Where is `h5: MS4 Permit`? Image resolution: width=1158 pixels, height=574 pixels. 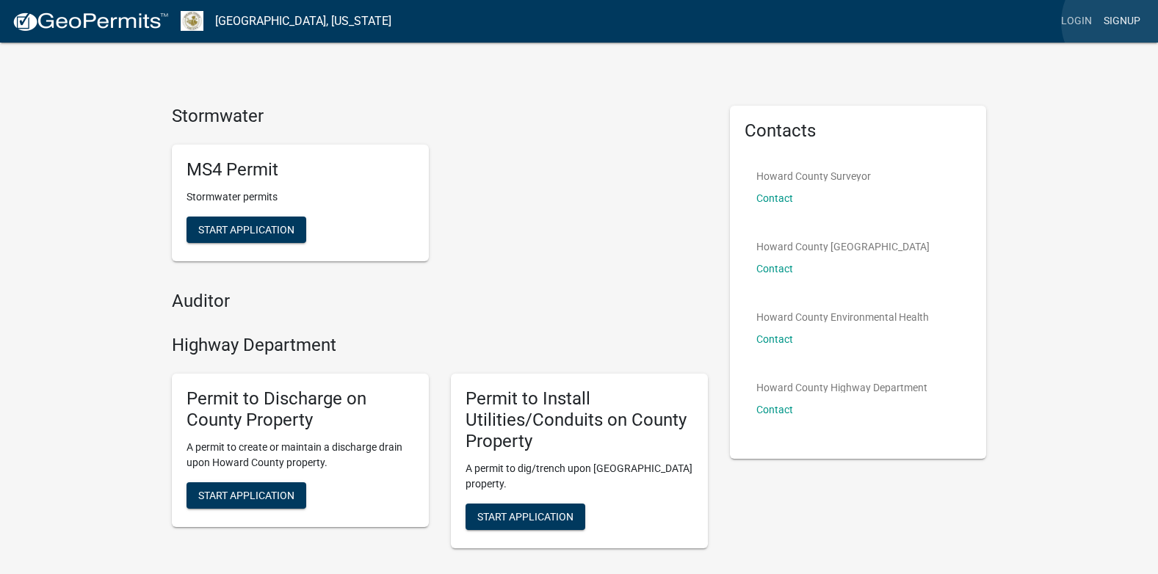
h5: MS4 Permit is located at coordinates (300, 170).